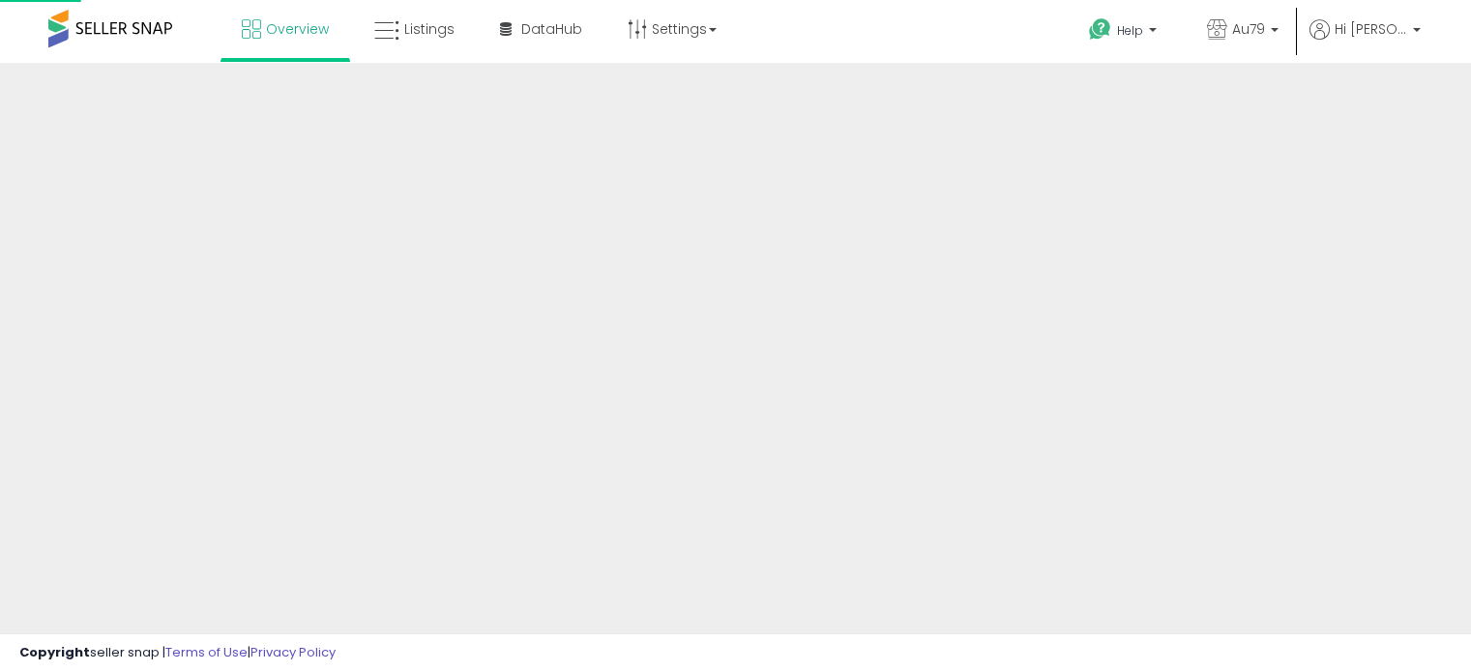 This screenshot has height=672, width=1471. I want to click on i: Get Help, so click(1100, 29).